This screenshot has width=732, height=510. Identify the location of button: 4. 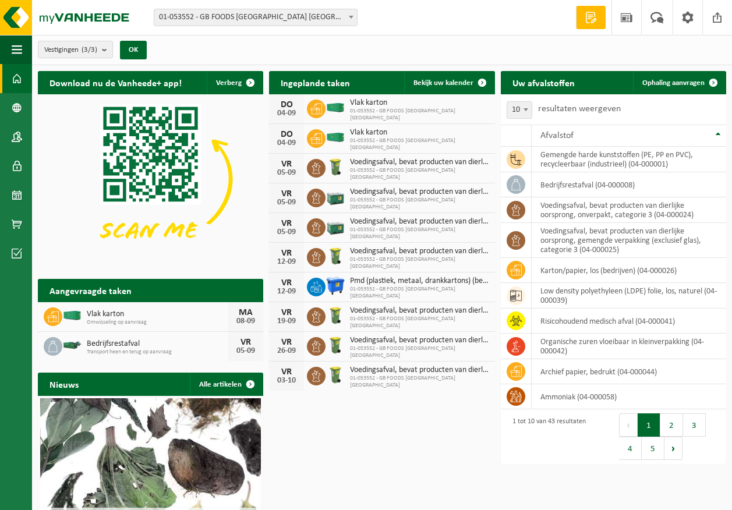
(630, 448).